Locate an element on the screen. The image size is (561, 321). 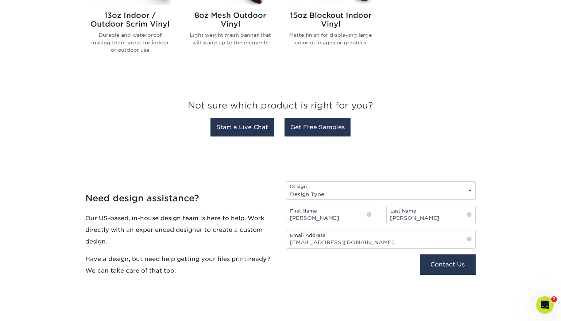
h2: 13oz Indoor / Outdoor Scrim Vinyl is located at coordinates (130, 20).